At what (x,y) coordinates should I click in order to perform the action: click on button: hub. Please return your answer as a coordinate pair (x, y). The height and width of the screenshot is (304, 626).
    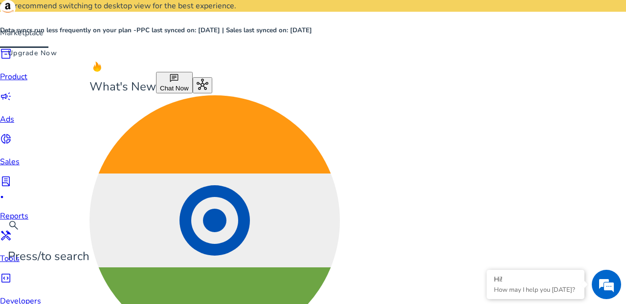
    Looking at the image, I should click on (203, 85).